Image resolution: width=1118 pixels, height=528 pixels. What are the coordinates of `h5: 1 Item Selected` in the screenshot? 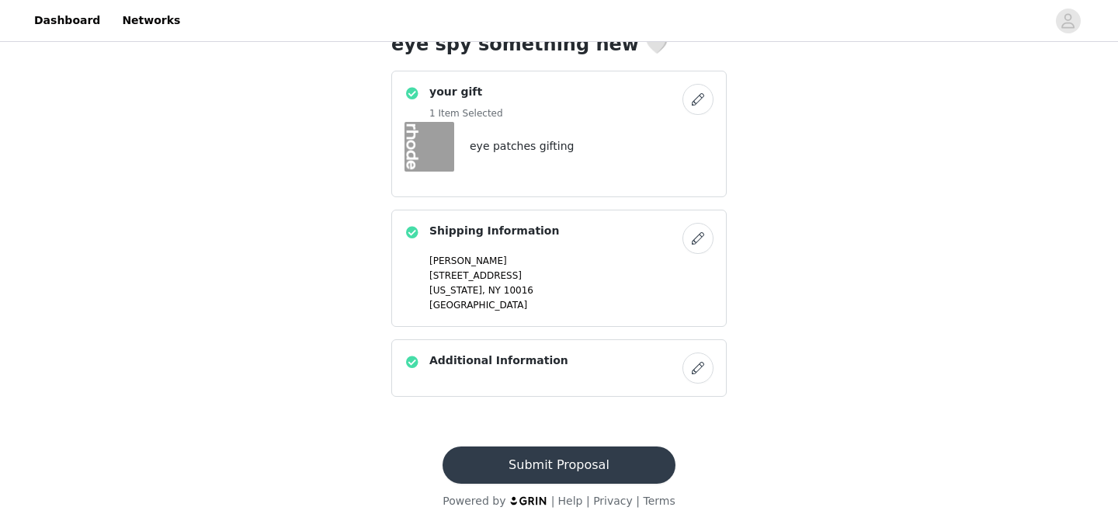 It's located at (466, 113).